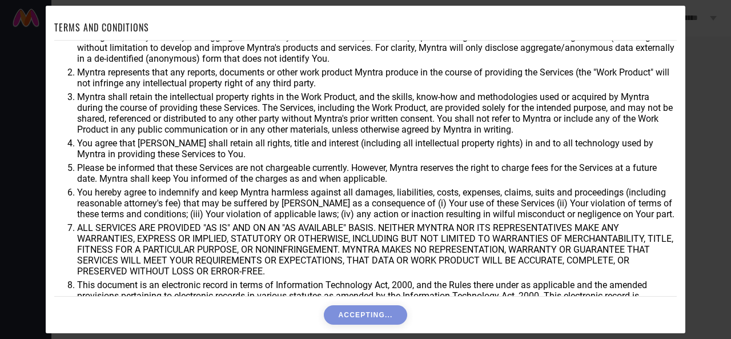 The height and width of the screenshot is (339, 731). Describe the element at coordinates (377, 113) in the screenshot. I see `li: Myntra shall retain the intellectual property rights in the Work Product, and the skills, know-ho...` at that location.